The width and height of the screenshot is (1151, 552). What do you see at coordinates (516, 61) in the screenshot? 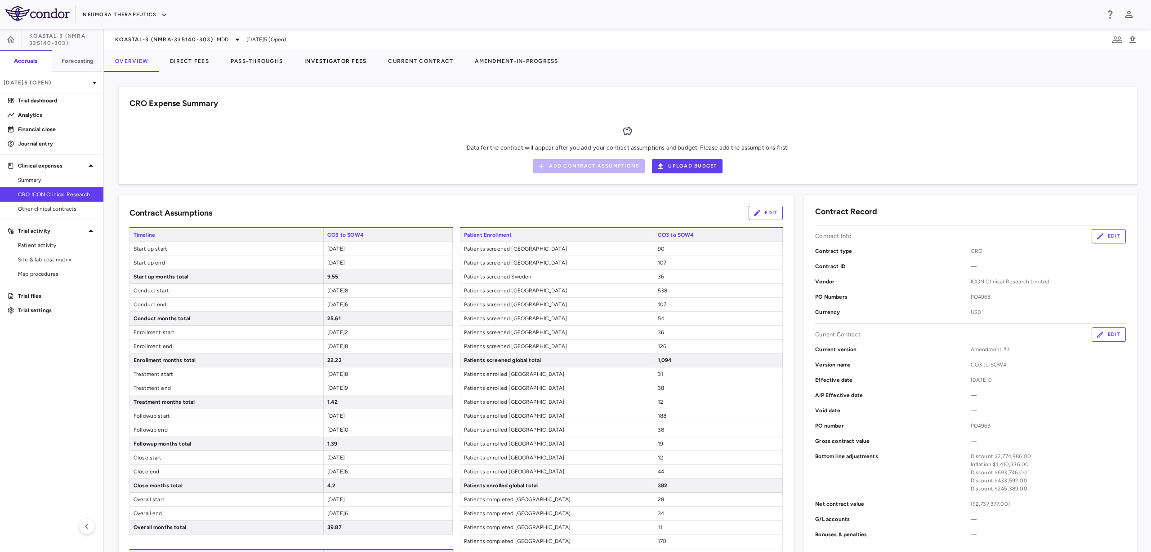
I see `button: Amendment-In-Progress` at bounding box center [516, 61].